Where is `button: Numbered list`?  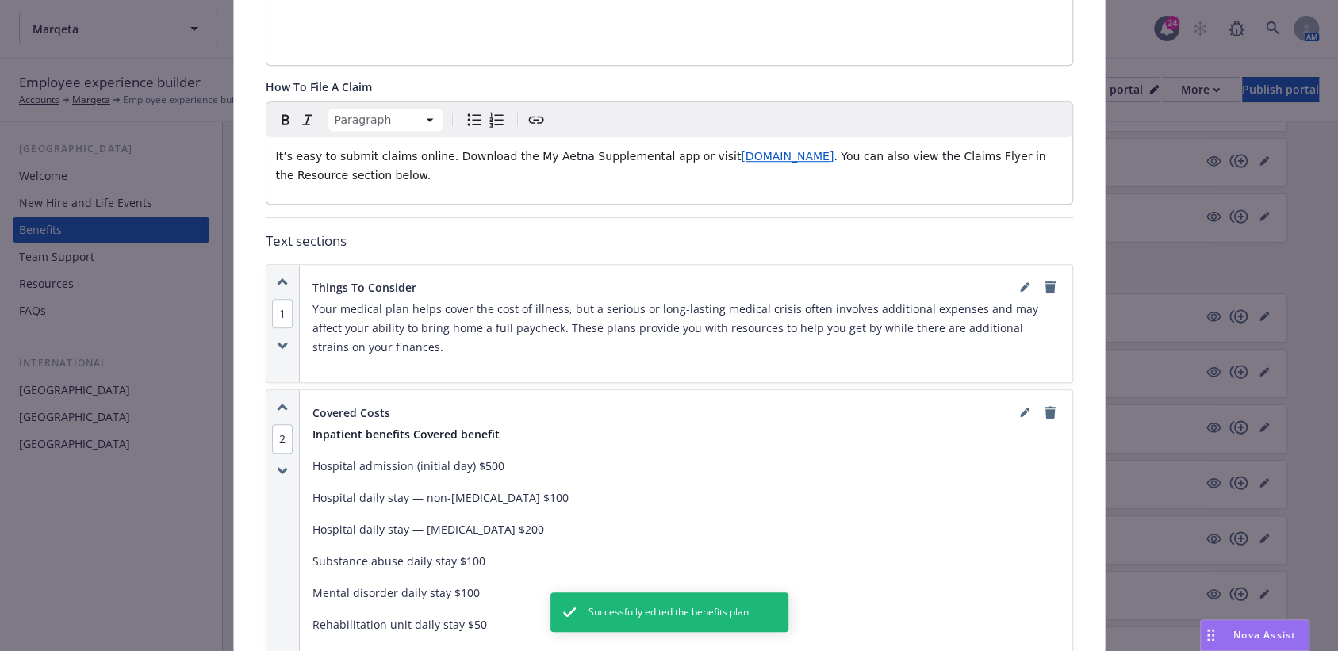 button: Numbered list is located at coordinates (497, 120).